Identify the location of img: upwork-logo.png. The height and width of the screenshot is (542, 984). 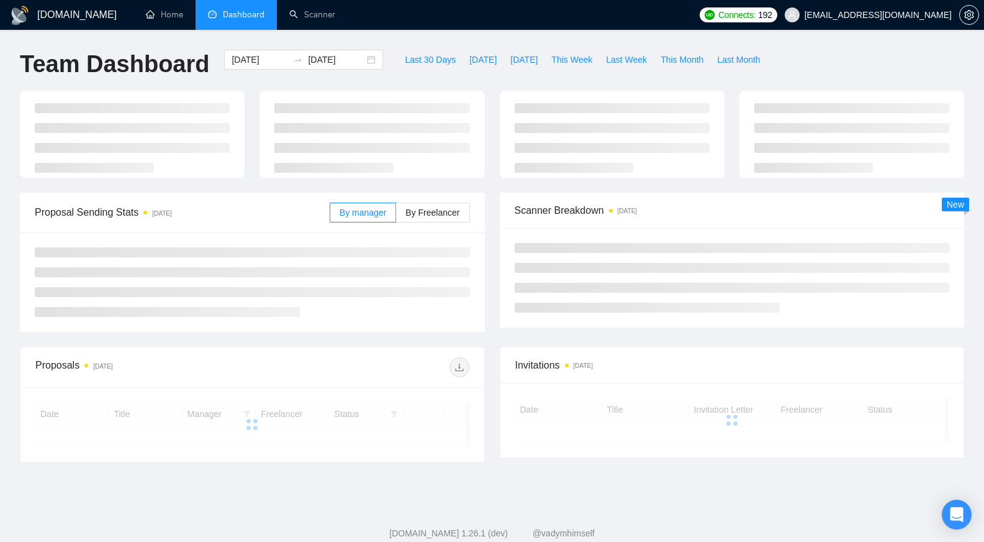
(710, 15).